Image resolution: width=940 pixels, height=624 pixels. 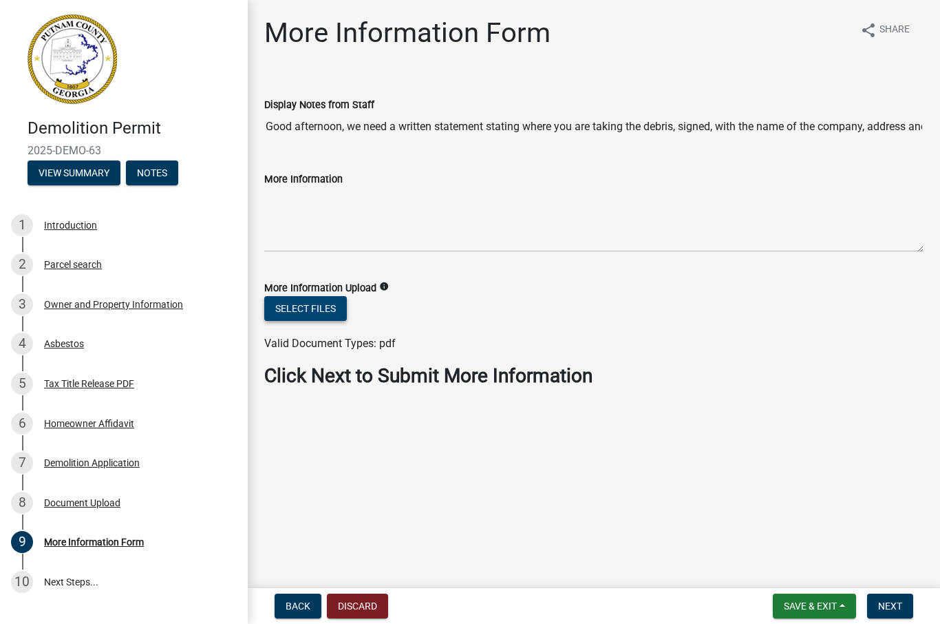 I want to click on div: 3, so click(x=22, y=304).